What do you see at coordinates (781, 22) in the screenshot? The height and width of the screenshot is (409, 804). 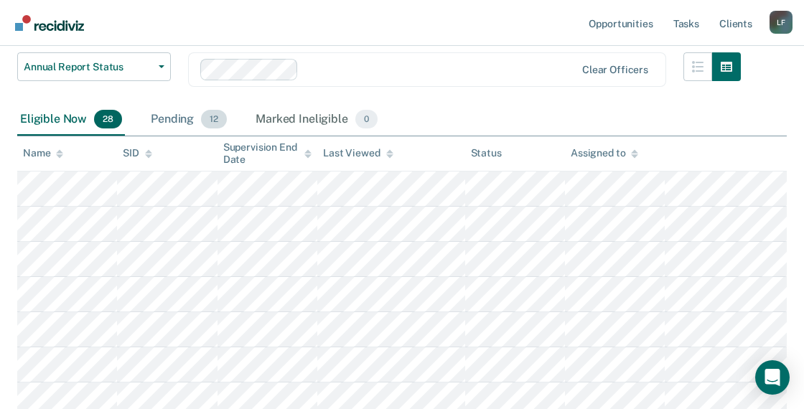 I see `button: Profile dropdown button` at bounding box center [781, 22].